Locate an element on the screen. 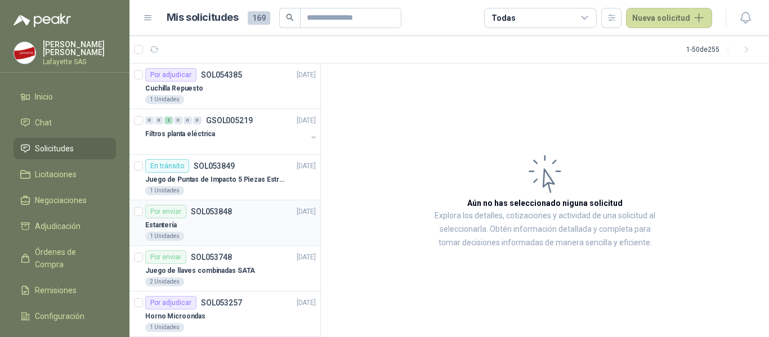  p: Horno Microondas is located at coordinates (175, 317).